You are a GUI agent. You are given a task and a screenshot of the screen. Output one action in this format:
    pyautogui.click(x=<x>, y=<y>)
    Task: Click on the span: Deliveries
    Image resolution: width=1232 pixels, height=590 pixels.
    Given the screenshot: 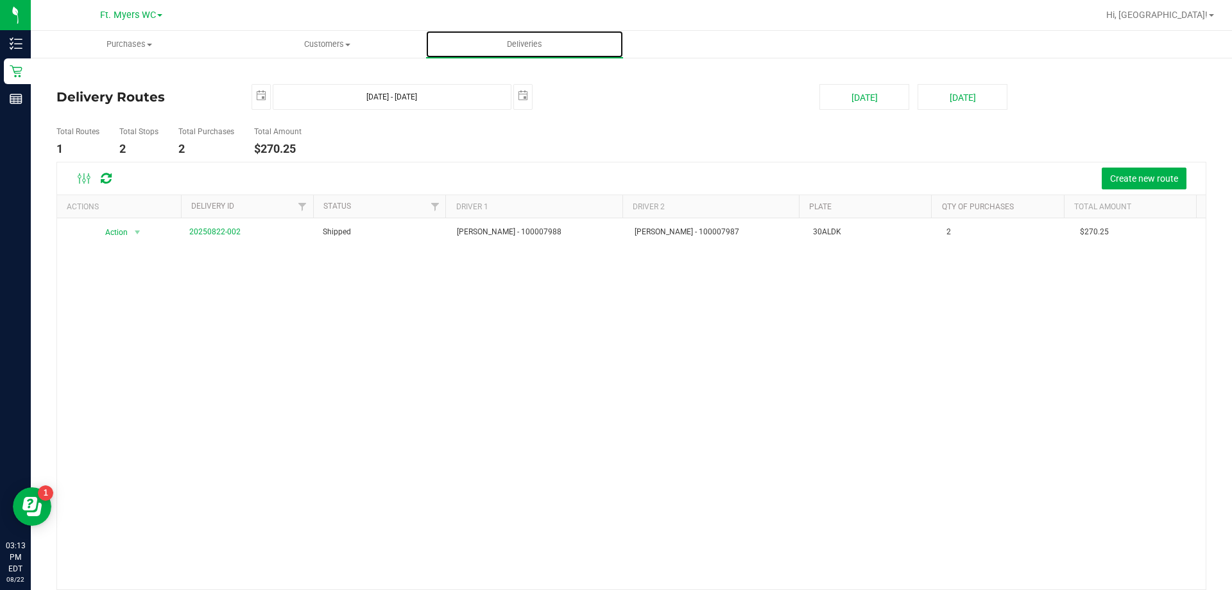 What is the action you would take?
    pyautogui.click(x=524, y=44)
    